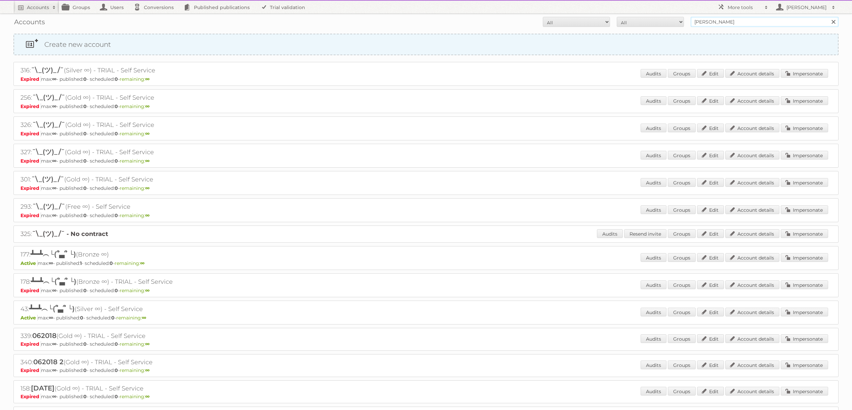 The width and height of the screenshot is (852, 410). Describe the element at coordinates (745, 7) in the screenshot. I see `h2: More tools` at that location.